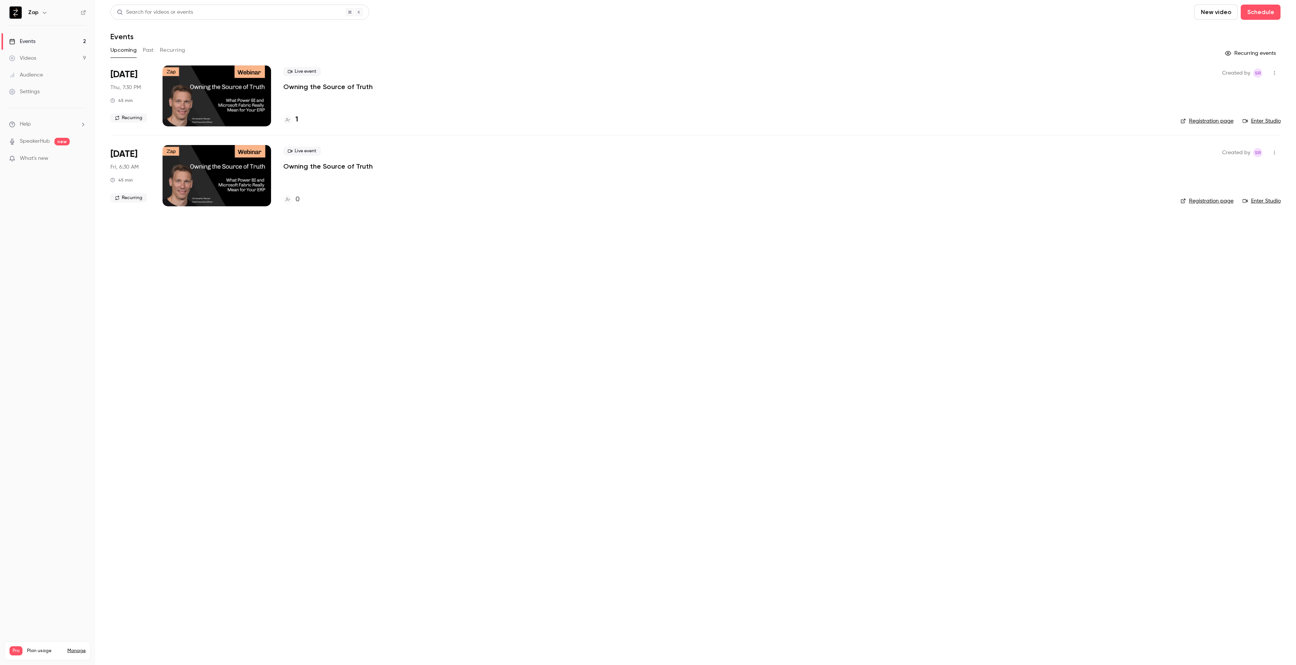  I want to click on div: Settings, so click(24, 92).